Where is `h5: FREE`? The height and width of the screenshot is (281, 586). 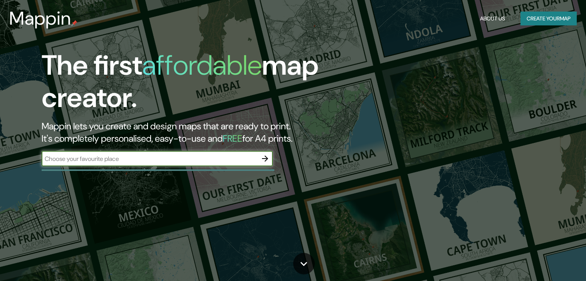 h5: FREE is located at coordinates (232, 138).